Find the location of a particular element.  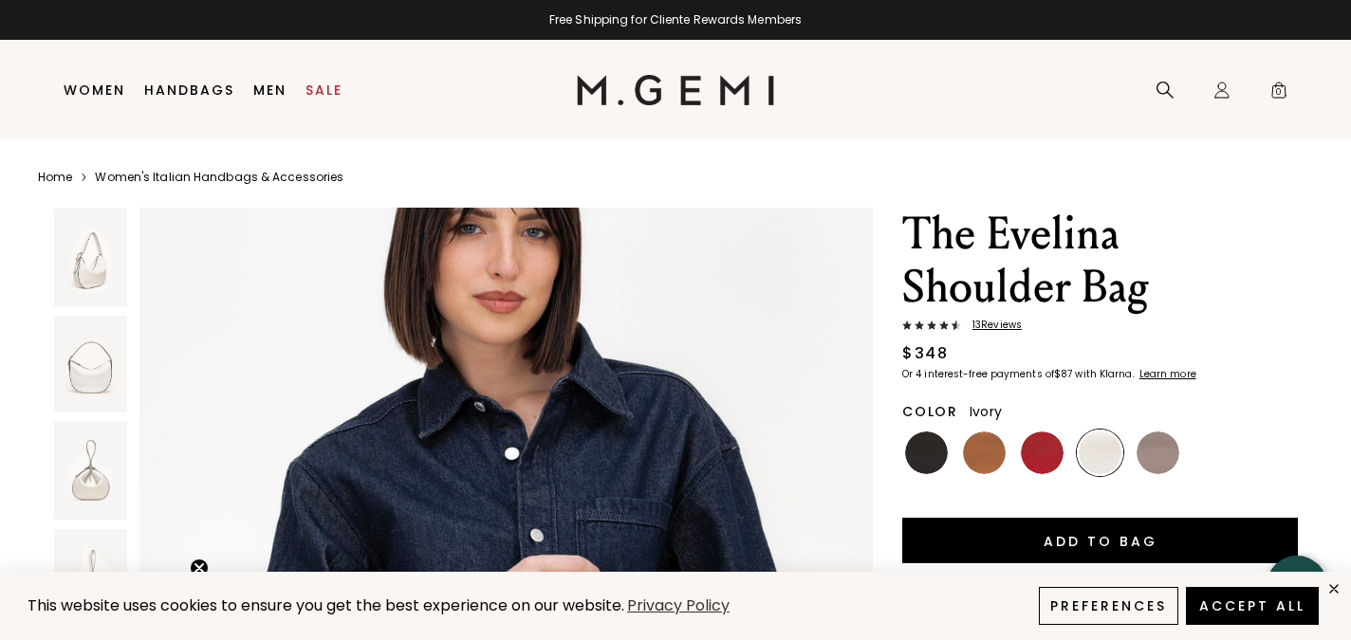

klarna-placement-style-body: Or 4 interest-free payments of is located at coordinates (978, 374).